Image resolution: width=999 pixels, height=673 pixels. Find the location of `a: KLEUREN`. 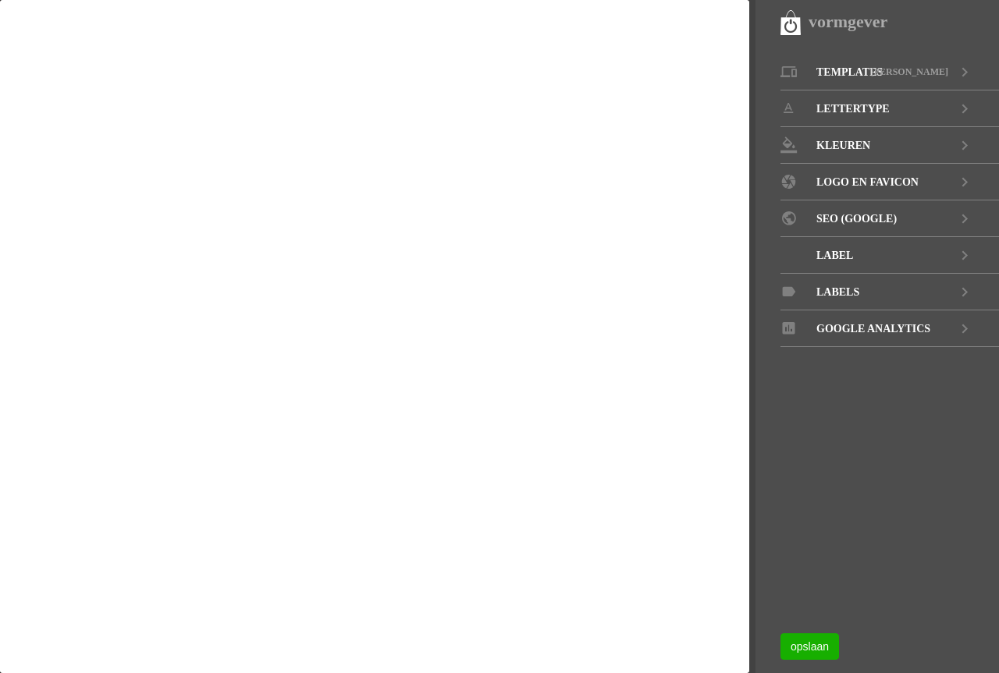

a: KLEUREN is located at coordinates (889, 145).